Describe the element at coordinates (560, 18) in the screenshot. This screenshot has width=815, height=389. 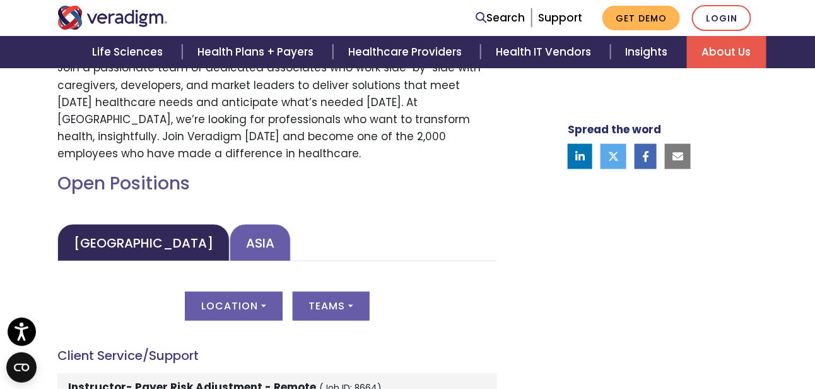
I see `a: Support` at that location.